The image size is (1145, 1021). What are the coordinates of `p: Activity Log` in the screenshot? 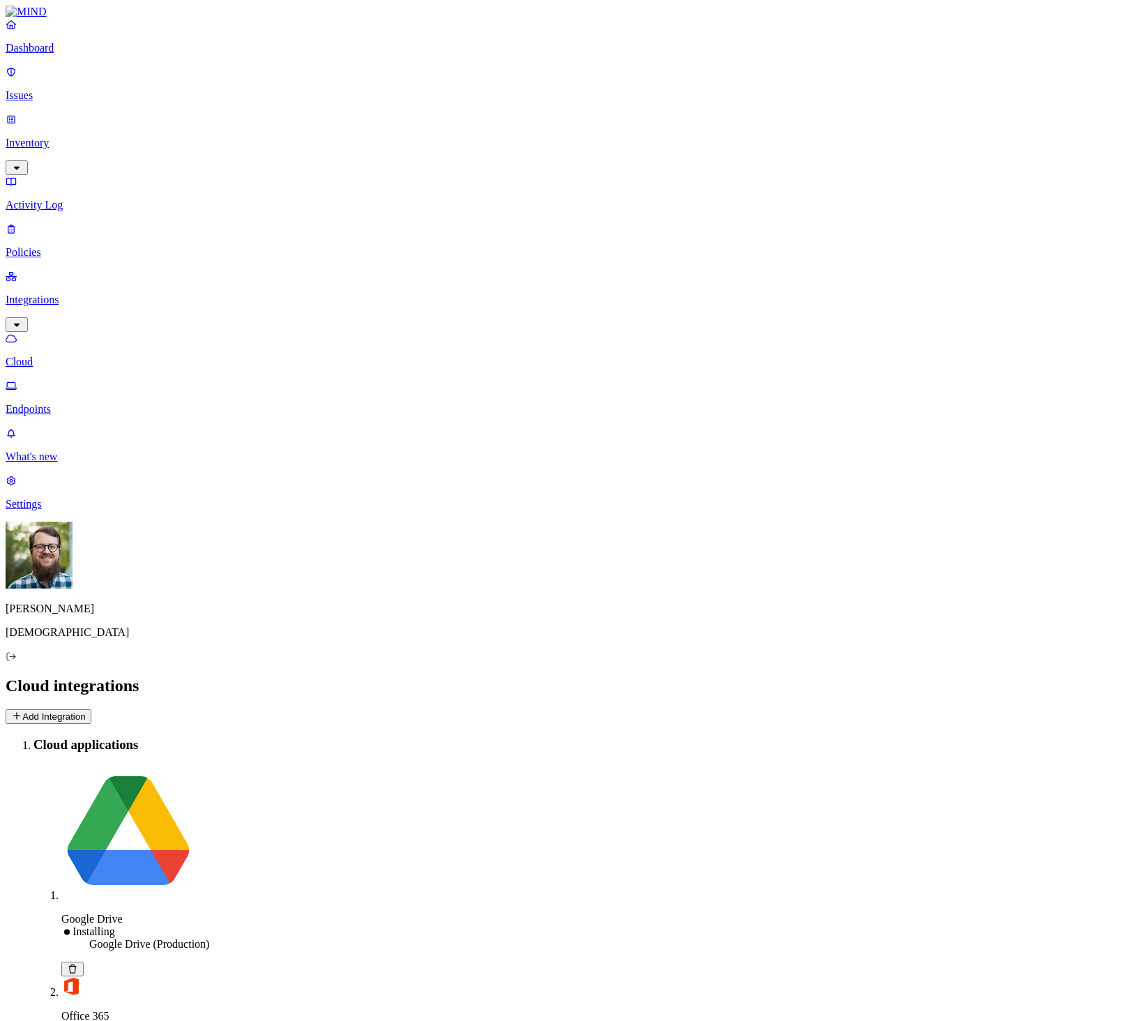 It's located at (573, 205).